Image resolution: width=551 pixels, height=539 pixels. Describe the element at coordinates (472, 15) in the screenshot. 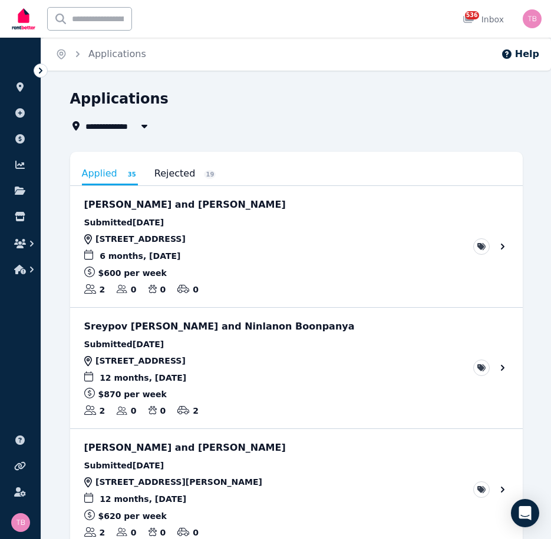

I see `span: 536` at that location.